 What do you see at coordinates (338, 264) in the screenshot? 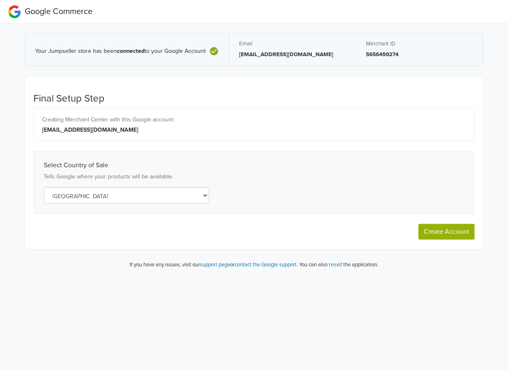
I see `p: You can also the application.` at bounding box center [338, 264].